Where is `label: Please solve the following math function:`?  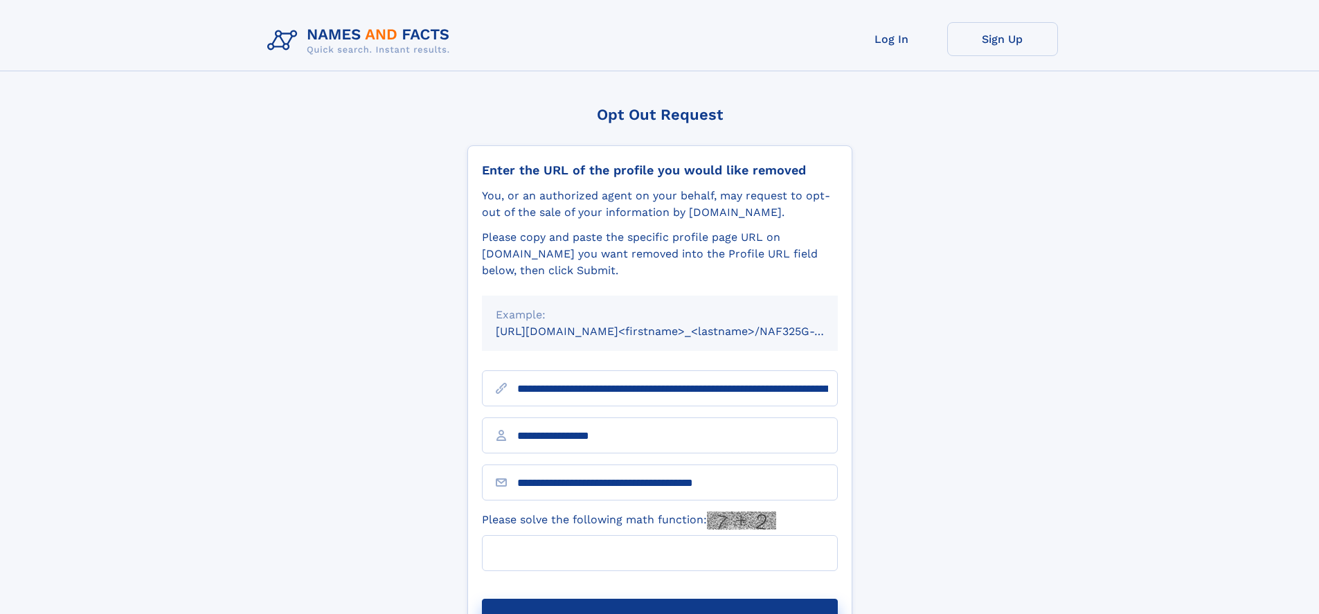
label: Please solve the following math function: is located at coordinates (629, 521).